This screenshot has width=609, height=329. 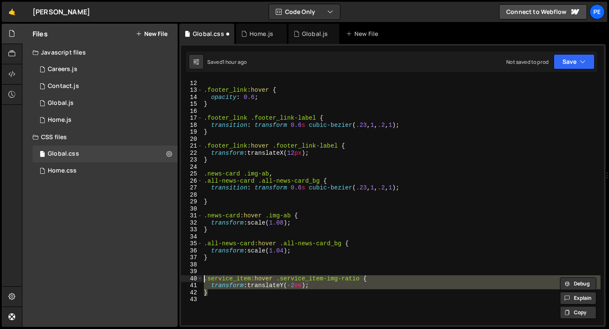 I want to click on a: Pe, so click(x=598, y=12).